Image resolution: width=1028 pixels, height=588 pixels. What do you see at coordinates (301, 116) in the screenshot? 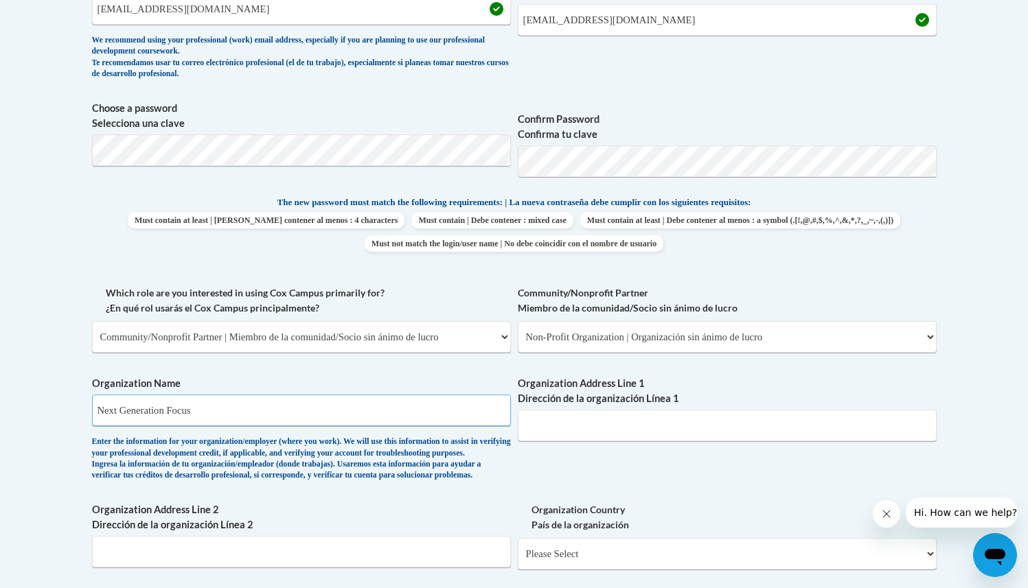
I see `label: Choose a password Selecciona una clave` at bounding box center [301, 116].